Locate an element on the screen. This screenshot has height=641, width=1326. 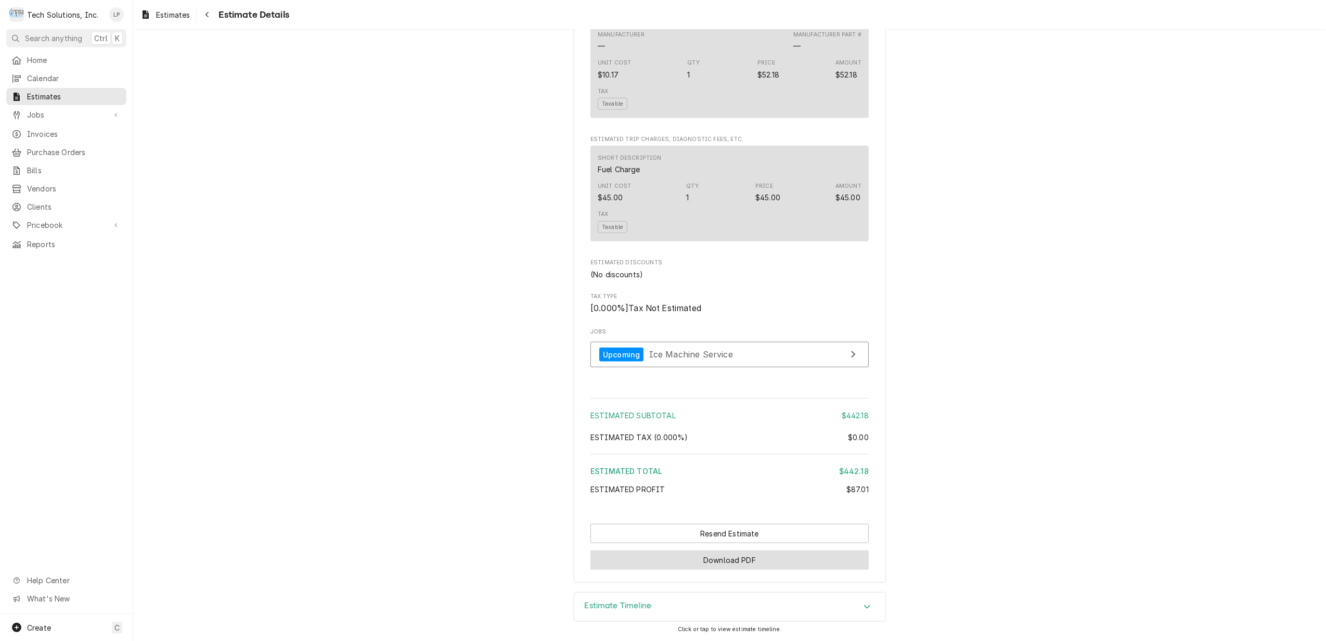
span: Estimate Details is located at coordinates (252, 15).